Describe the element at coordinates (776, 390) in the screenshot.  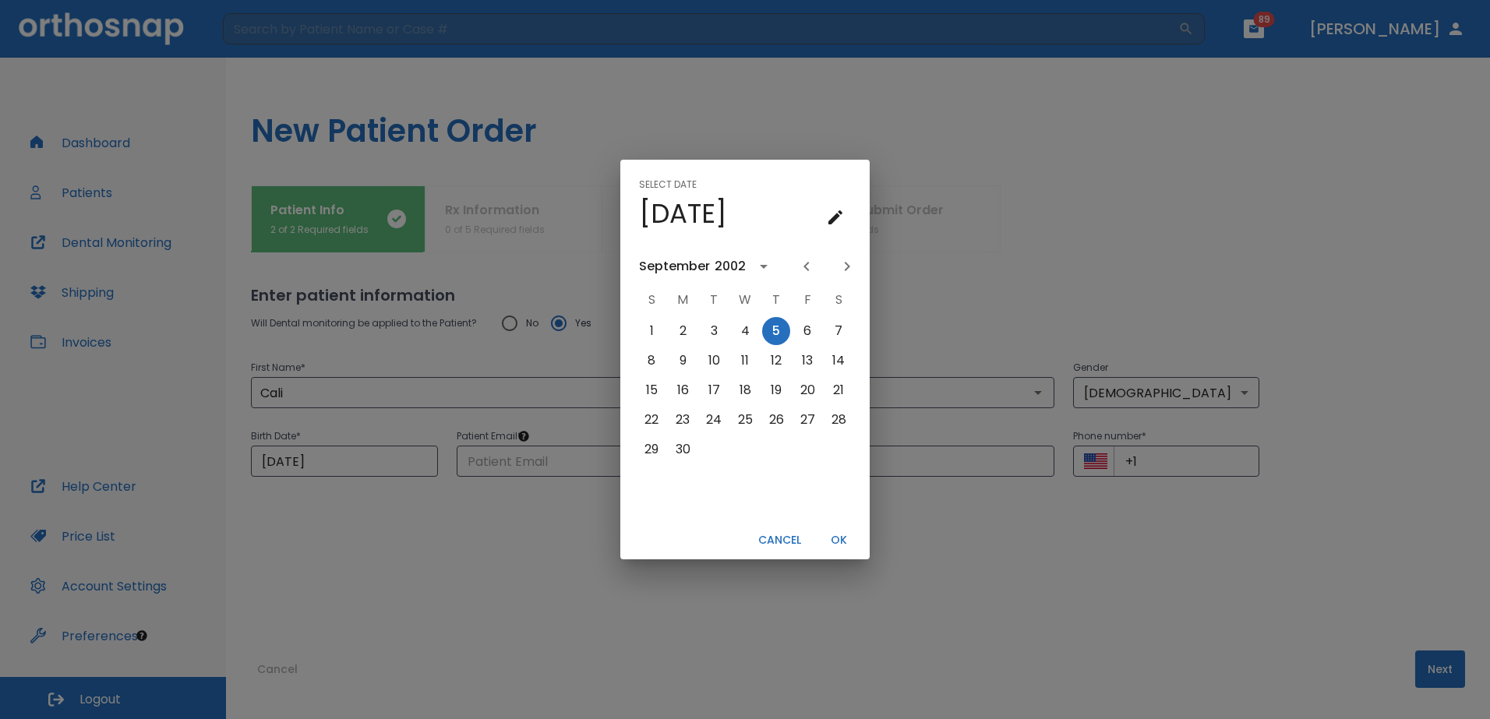
I see `button: Sep 19, 2002` at that location.